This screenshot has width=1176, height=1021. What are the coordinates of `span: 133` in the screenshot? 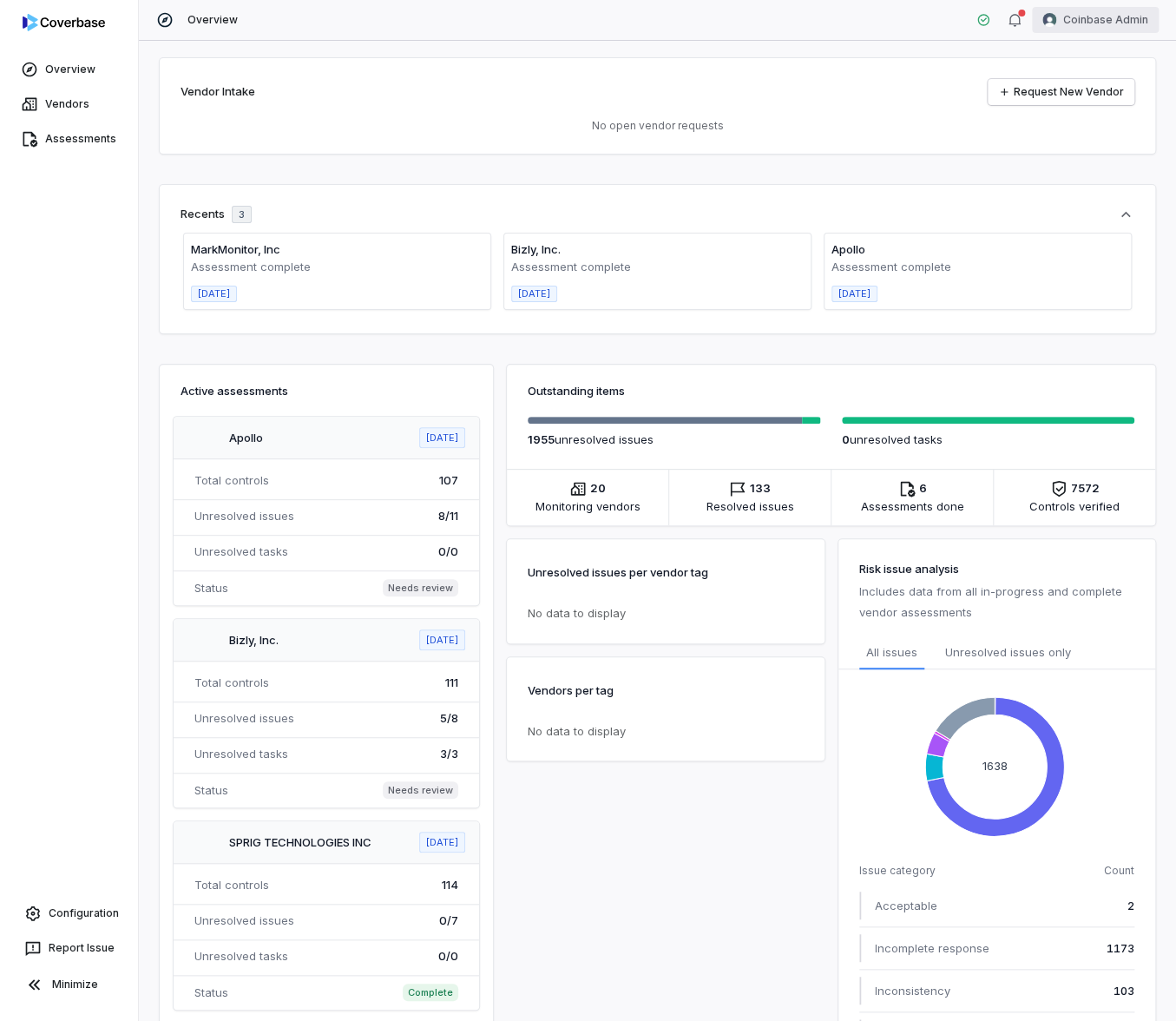 It's located at (760, 489).